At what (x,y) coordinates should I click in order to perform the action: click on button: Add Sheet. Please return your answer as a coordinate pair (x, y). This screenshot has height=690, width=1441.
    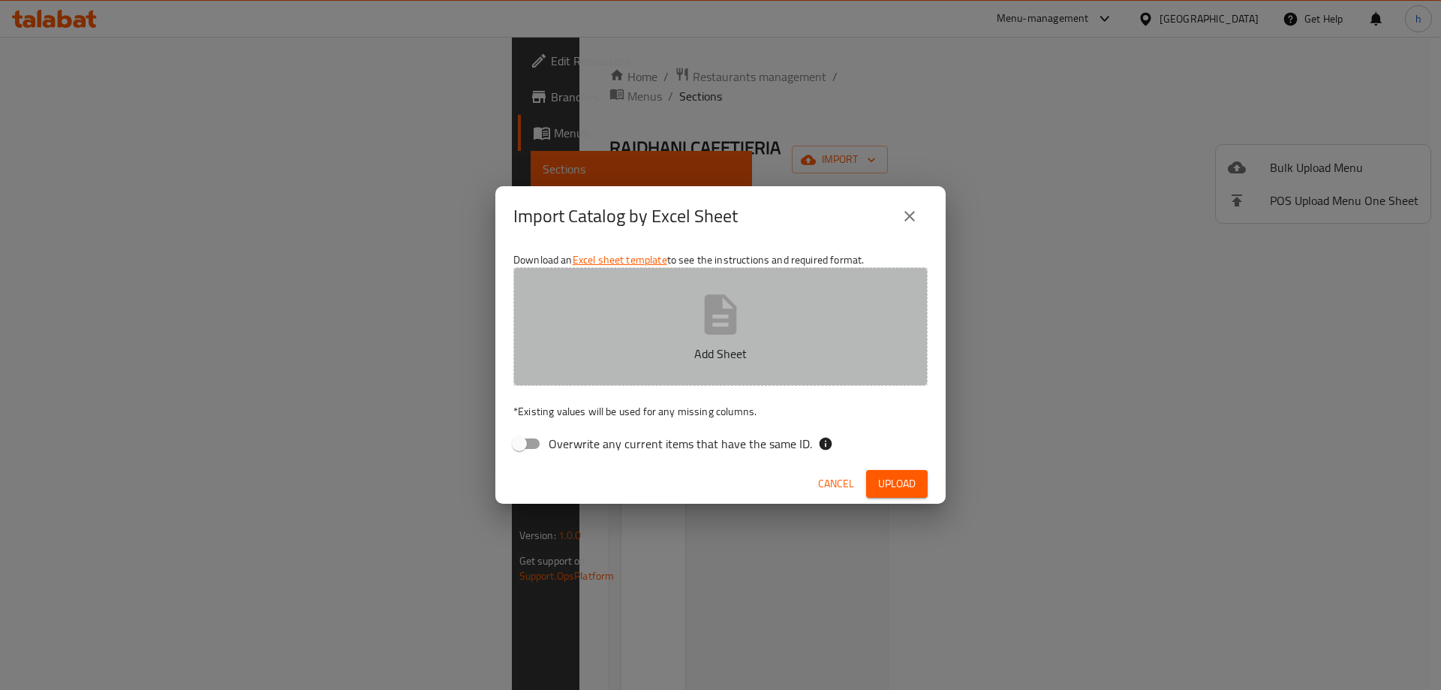
    Looking at the image, I should click on (721, 327).